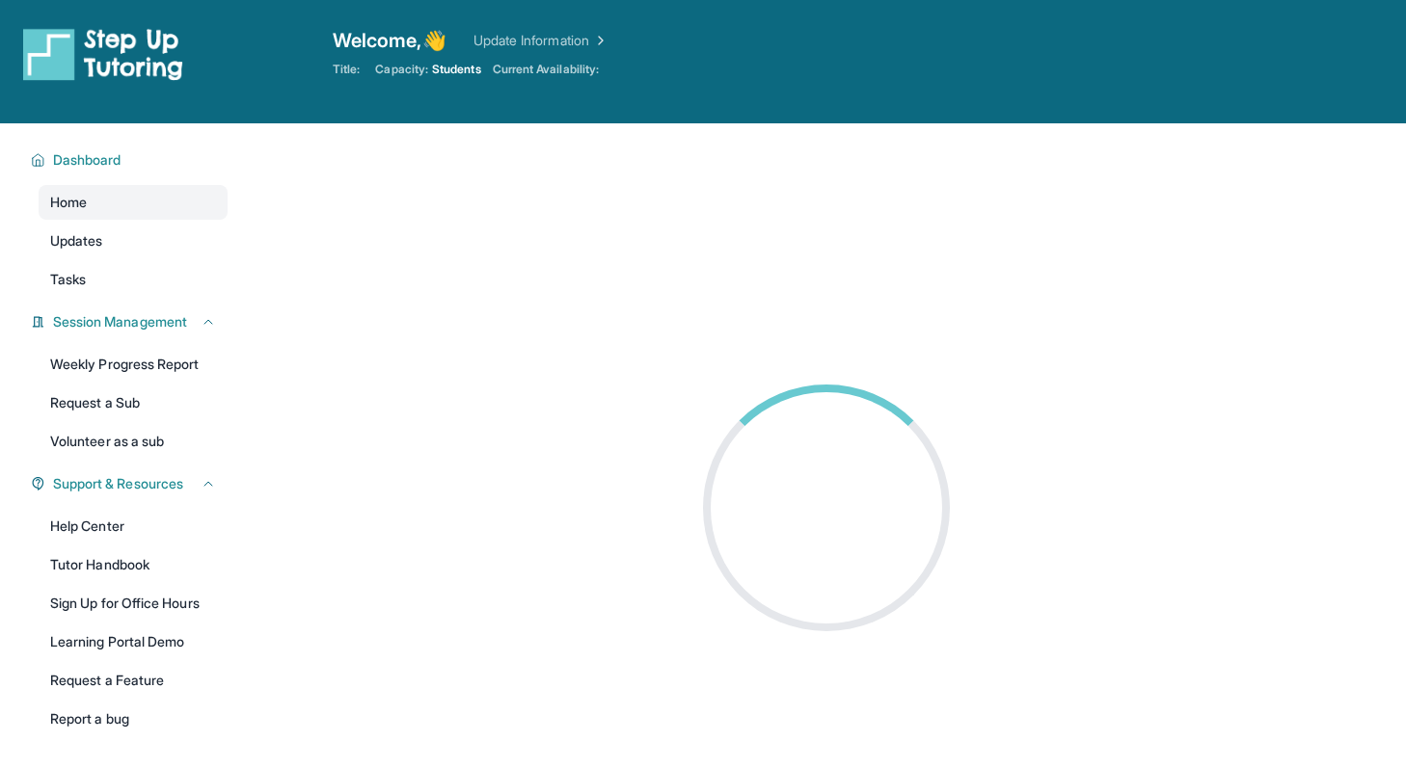  Describe the element at coordinates (133, 565) in the screenshot. I see `a: Tutor Handbook` at that location.